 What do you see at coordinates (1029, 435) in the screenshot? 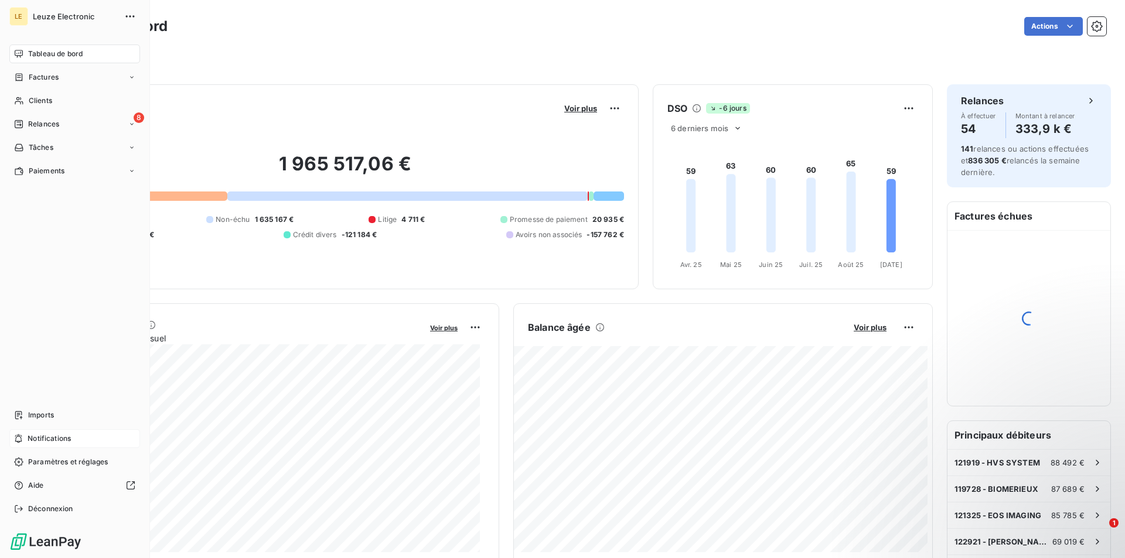
I see `h6: Principaux débiteurs` at bounding box center [1029, 435].